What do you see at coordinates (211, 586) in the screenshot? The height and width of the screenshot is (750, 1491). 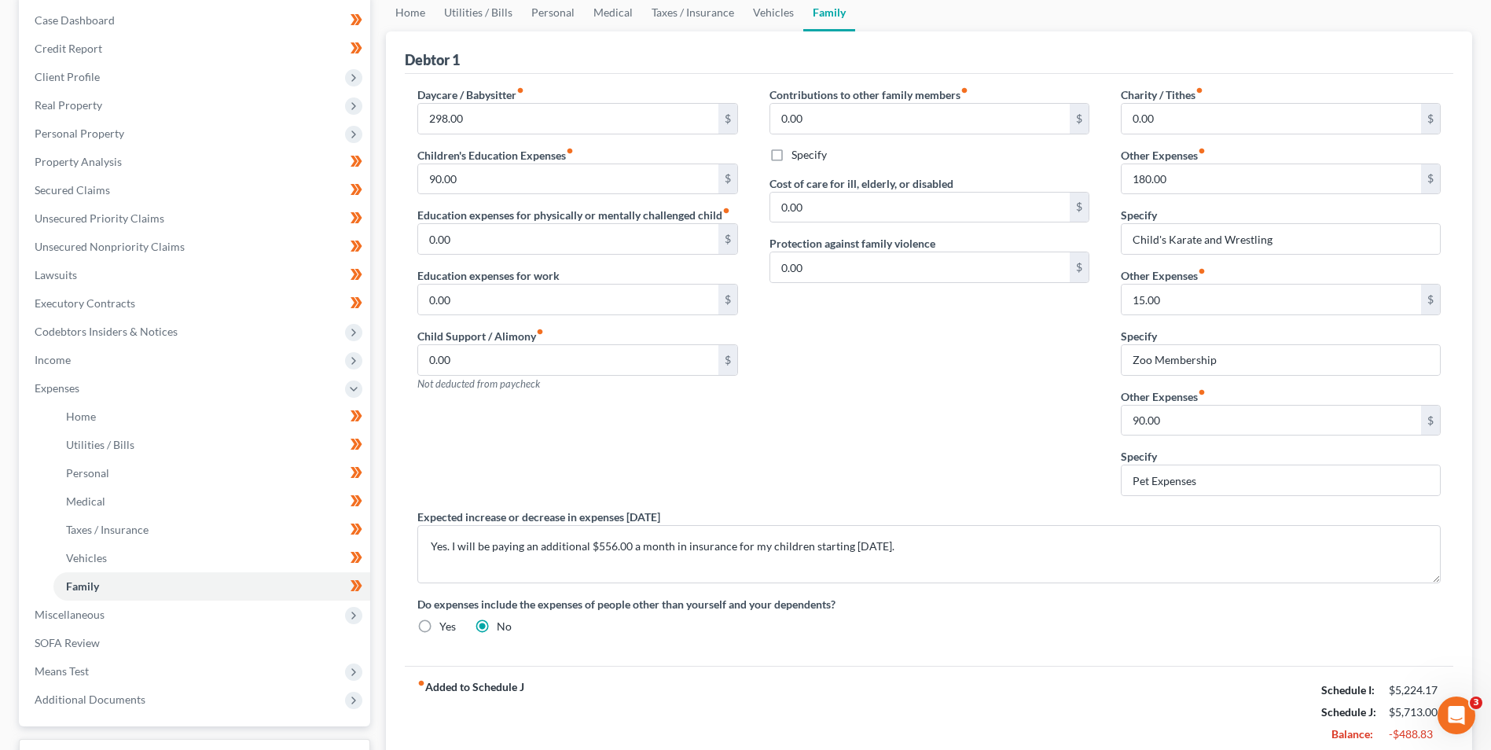 I see `a: Family` at bounding box center [211, 586].